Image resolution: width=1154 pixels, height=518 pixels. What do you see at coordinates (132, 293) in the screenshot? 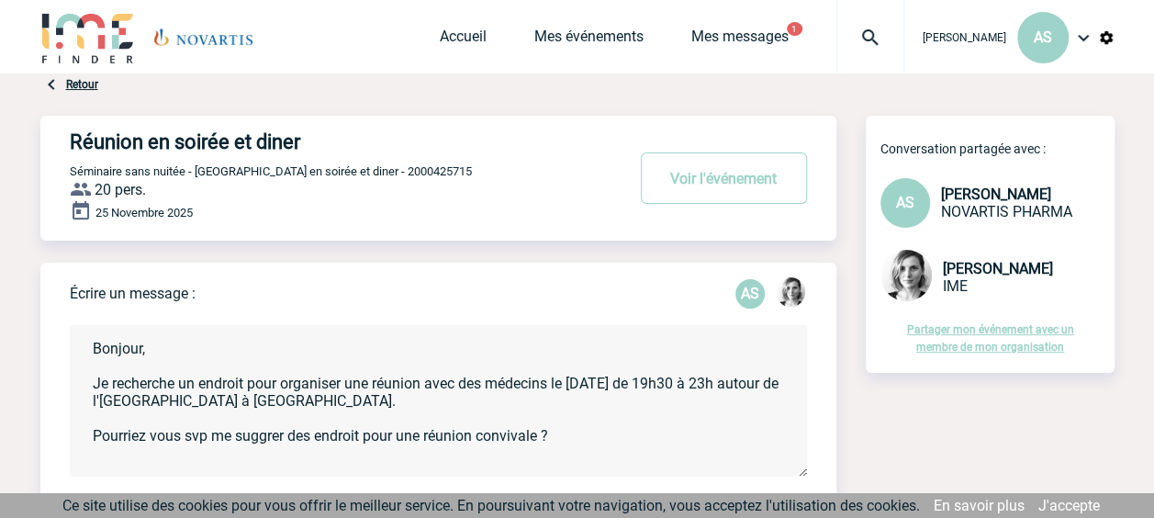
I see `p: Écrire un message :` at bounding box center [132, 293].